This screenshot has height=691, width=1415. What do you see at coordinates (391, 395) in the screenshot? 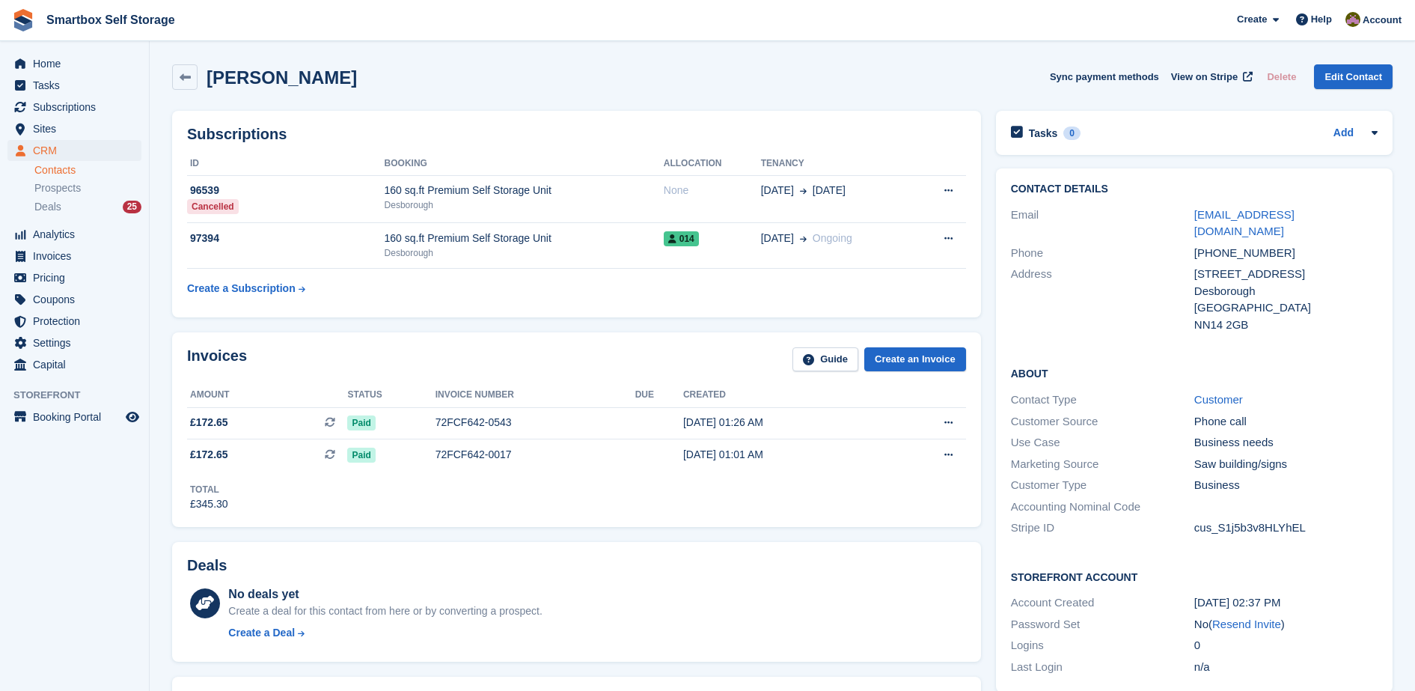
I see `th: Status` at bounding box center [391, 395].